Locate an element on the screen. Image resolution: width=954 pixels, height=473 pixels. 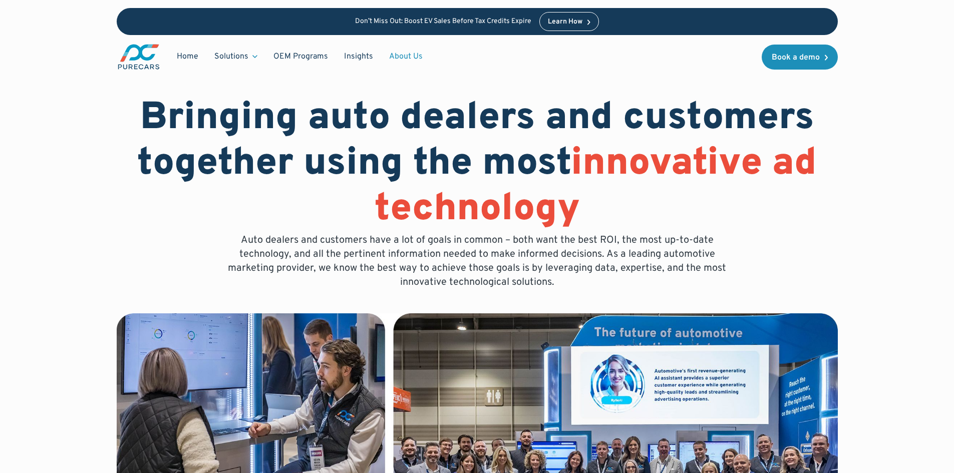
div: Book a demo is located at coordinates (796, 58).